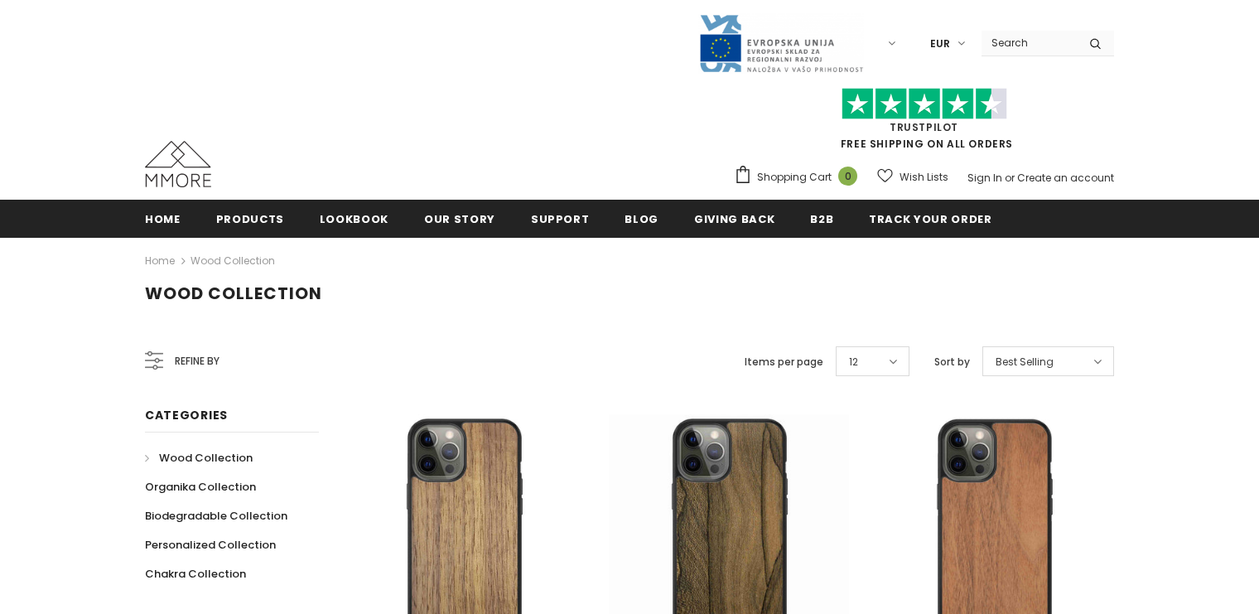  I want to click on a: Lookbook, so click(354, 218).